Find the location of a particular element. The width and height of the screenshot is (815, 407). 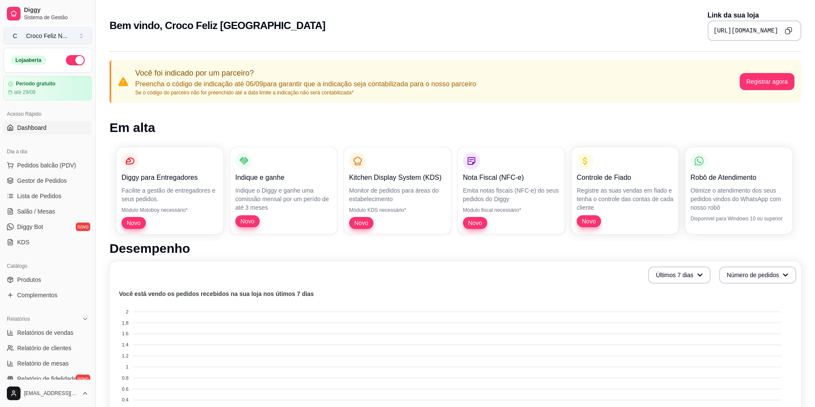

p: Robô de Atendimento is located at coordinates (738, 178).